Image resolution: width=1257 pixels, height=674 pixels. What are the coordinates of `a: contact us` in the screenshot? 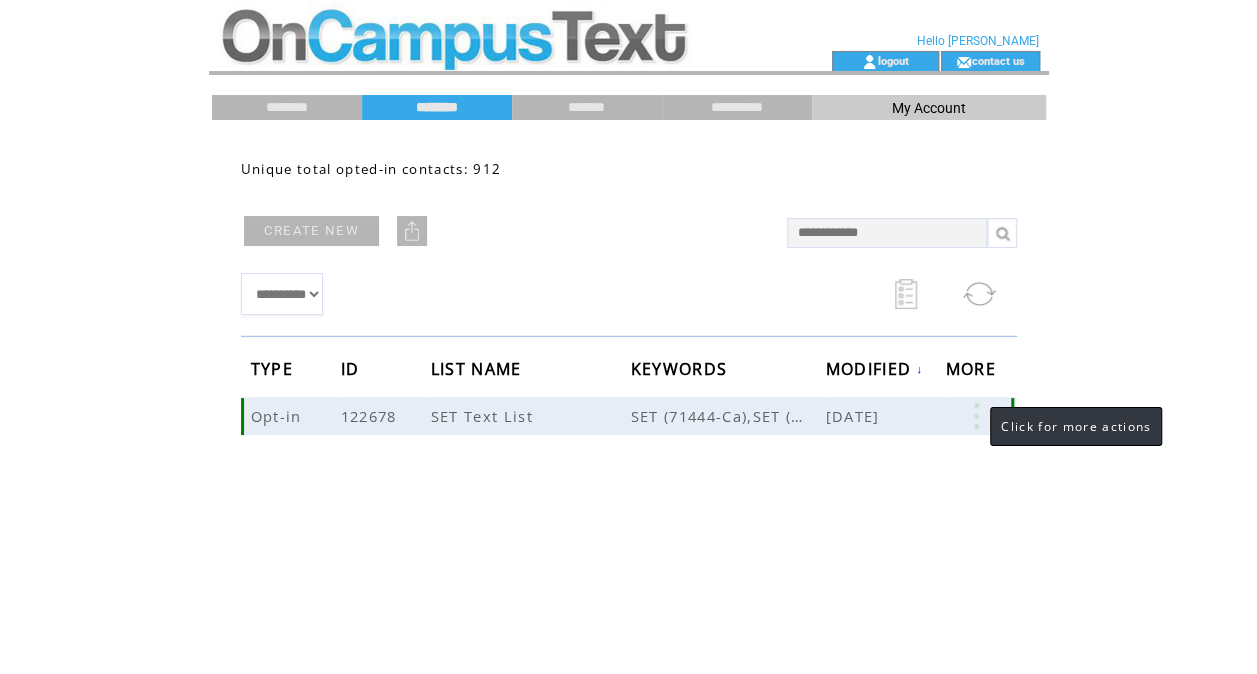 It's located at (997, 60).